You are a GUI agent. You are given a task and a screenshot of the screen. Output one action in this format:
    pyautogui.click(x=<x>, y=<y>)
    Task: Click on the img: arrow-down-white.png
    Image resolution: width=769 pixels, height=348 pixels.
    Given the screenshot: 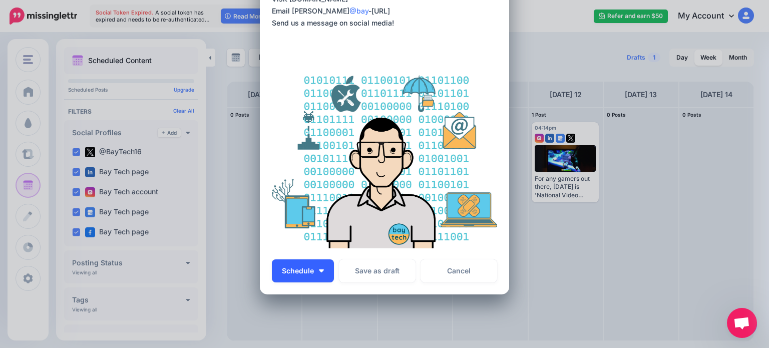 What is the action you would take?
    pyautogui.click(x=322, y=271)
    